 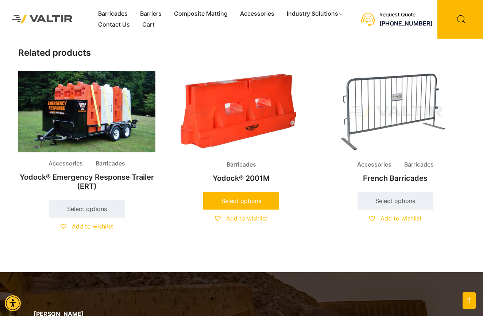 What do you see at coordinates (395, 201) in the screenshot?
I see `a: Select options for “French Barricades”` at bounding box center [395, 201].